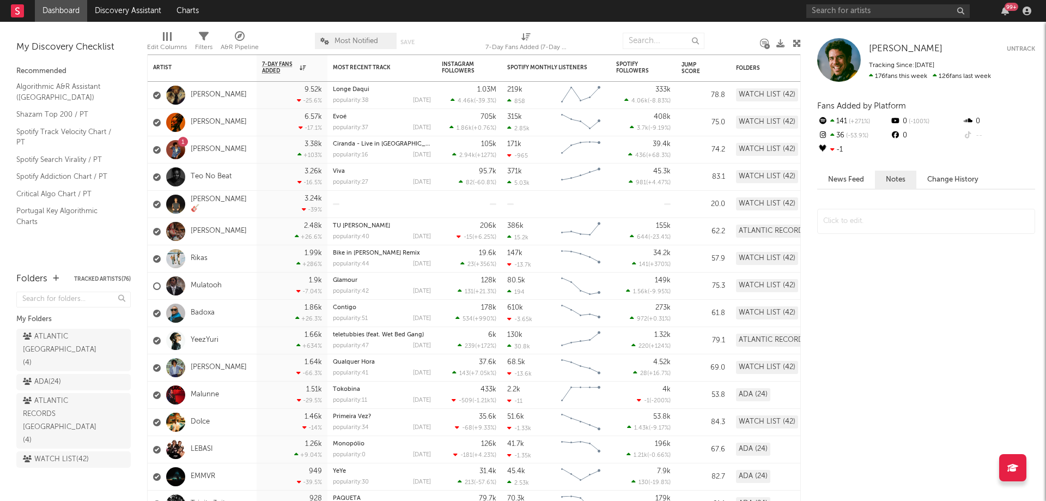 Image resolution: width=1046 pixels, height=501 pixels. What do you see at coordinates (1011, 7) in the screenshot?
I see `div: 99 +` at bounding box center [1011, 7].